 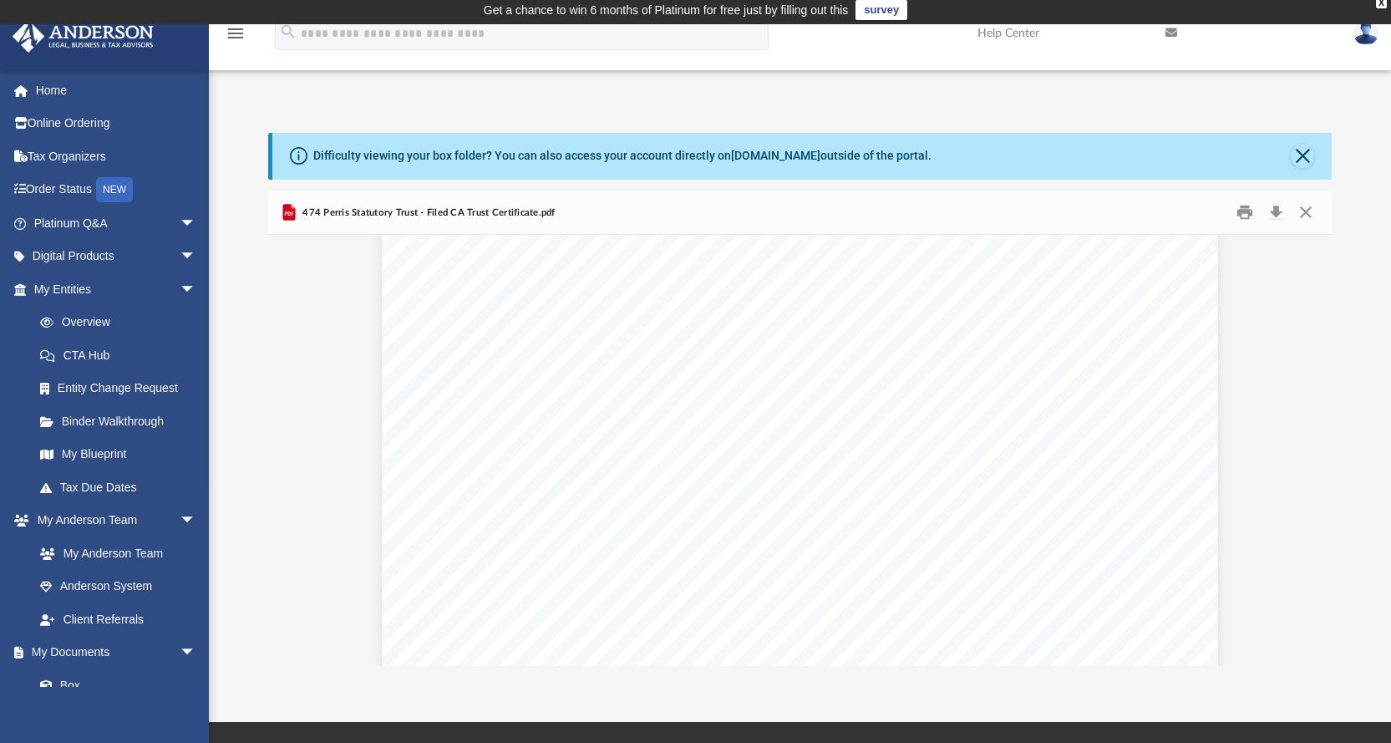 What do you see at coordinates (288, 32) in the screenshot?
I see `i: search` at bounding box center [288, 32].